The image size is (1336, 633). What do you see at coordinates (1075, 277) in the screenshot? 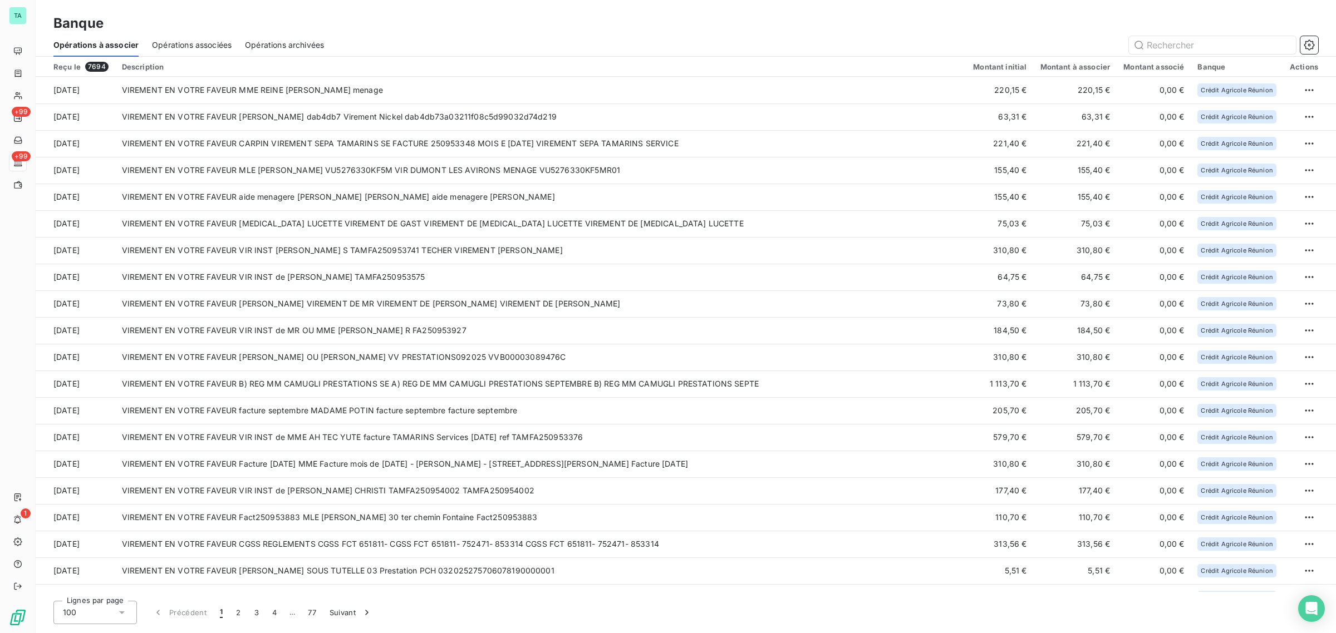
I see `td: 64,75 €` at bounding box center [1075, 277].